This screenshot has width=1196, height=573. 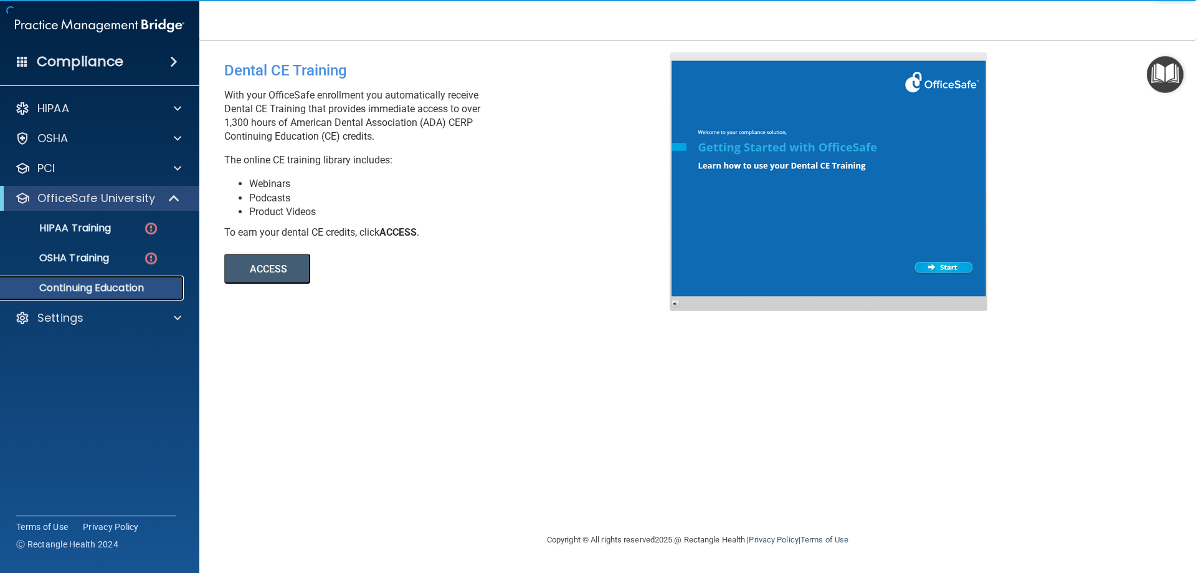 I want to click on p: HIPAA, so click(x=53, y=108).